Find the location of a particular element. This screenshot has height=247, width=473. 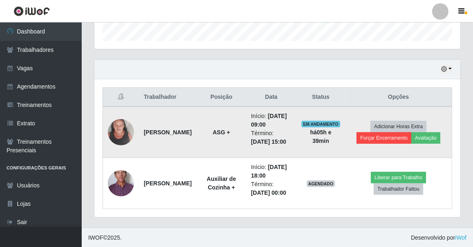

span: EM ANDAMENTO is located at coordinates (321, 124).